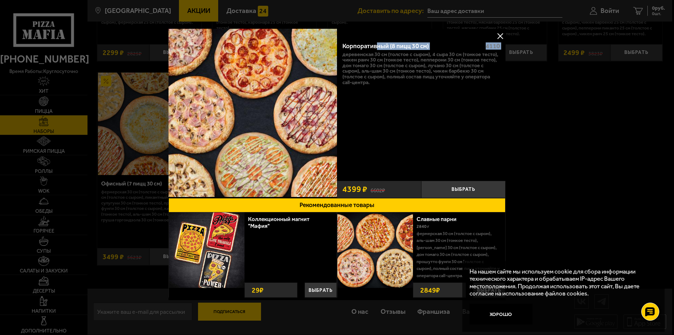  I want to click on span: 4399 ₽, so click(354, 189).